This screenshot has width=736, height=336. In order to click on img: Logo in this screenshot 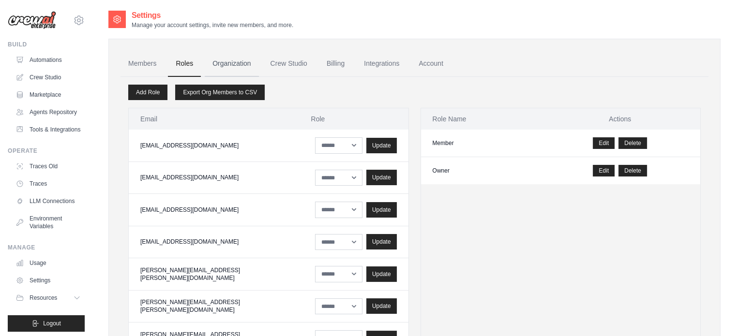, I will do `click(32, 20)`.